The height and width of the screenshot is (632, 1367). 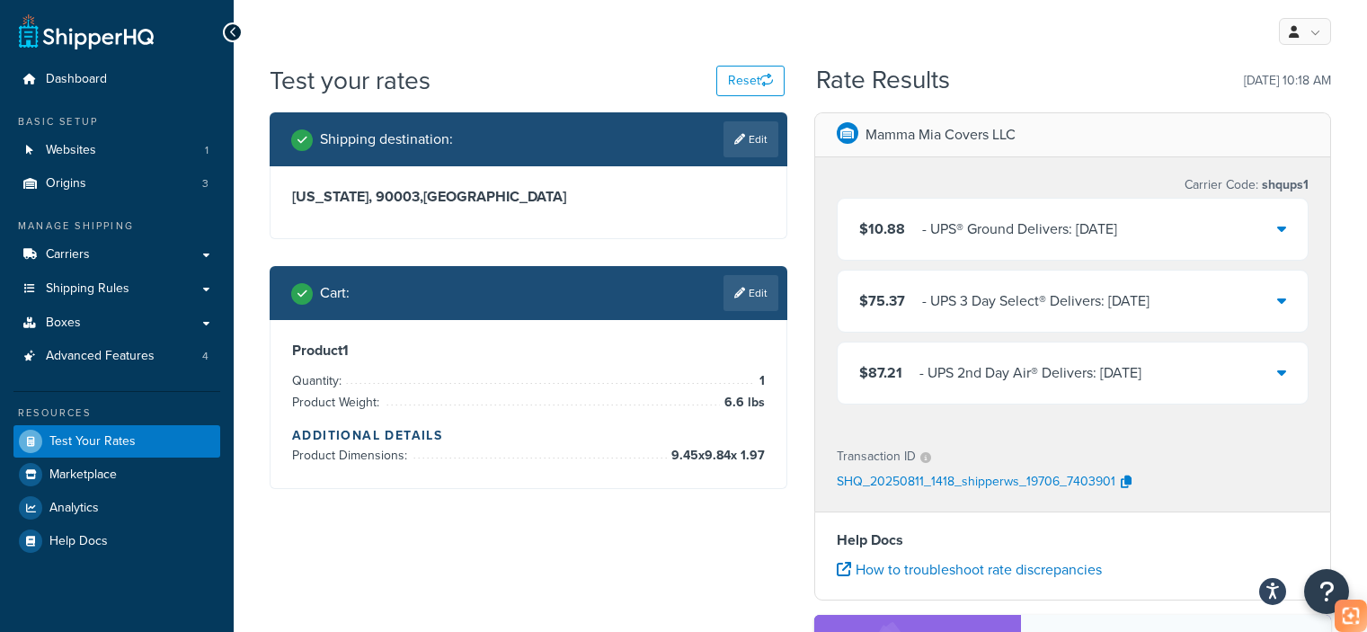 What do you see at coordinates (1327, 591) in the screenshot?
I see `button: Open Resource Center` at bounding box center [1327, 591].